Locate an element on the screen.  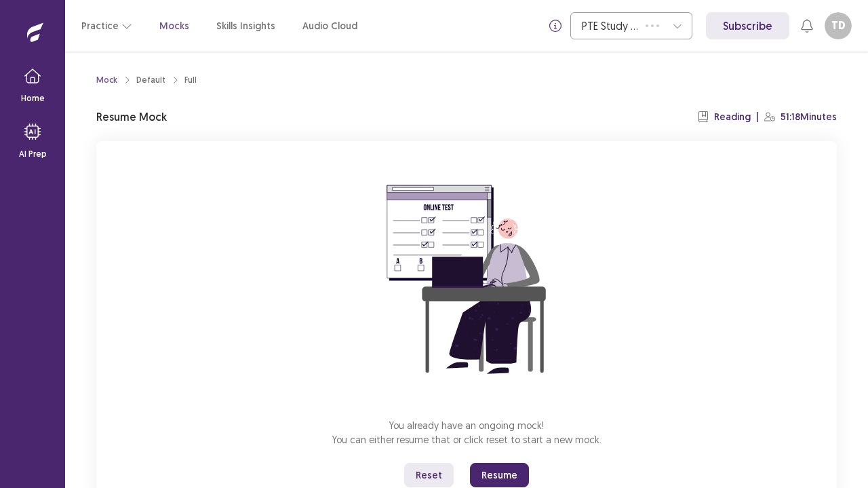
p: Resume Mock is located at coordinates (132, 117).